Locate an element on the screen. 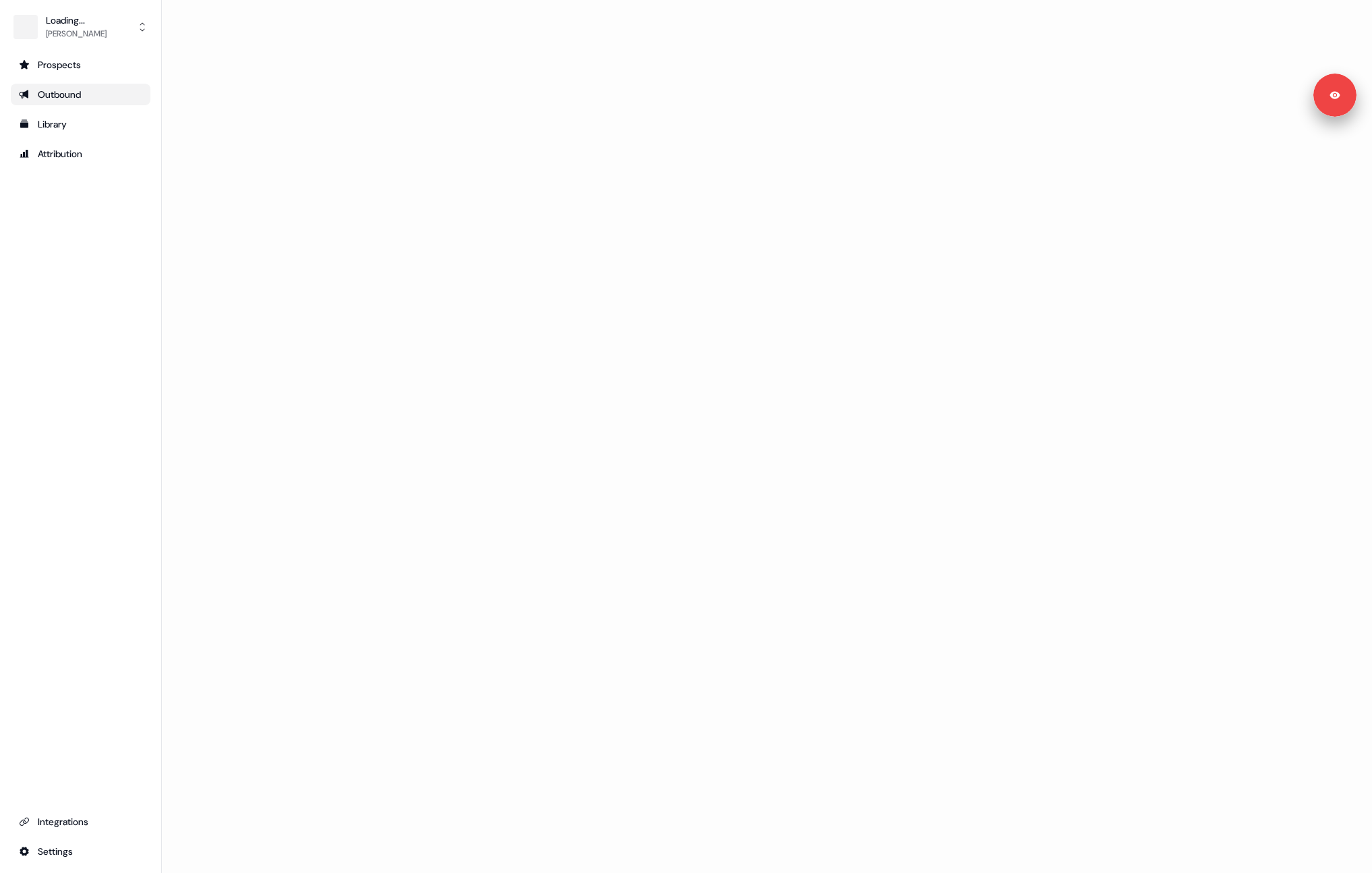 The image size is (1372, 873). div: Integrations is located at coordinates (80, 821).